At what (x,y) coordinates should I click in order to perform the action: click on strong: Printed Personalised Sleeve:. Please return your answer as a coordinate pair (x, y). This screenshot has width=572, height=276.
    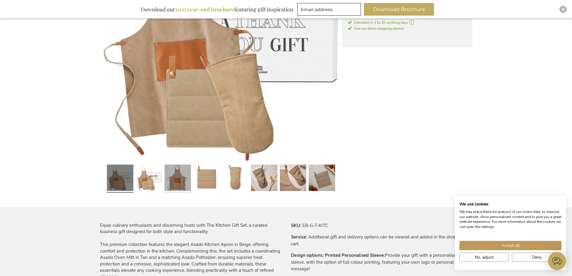
    Looking at the image, I should click on (355, 255).